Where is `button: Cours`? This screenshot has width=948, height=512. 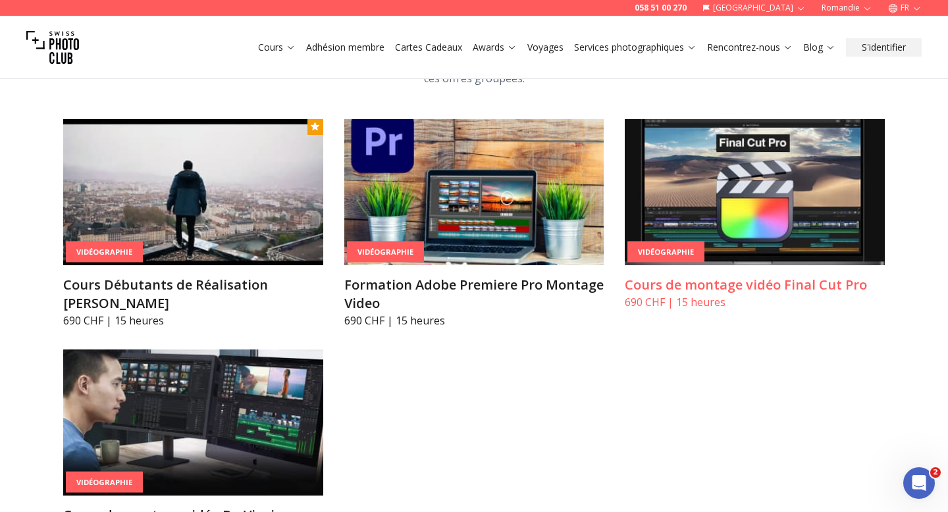
button: Cours is located at coordinates (277, 47).